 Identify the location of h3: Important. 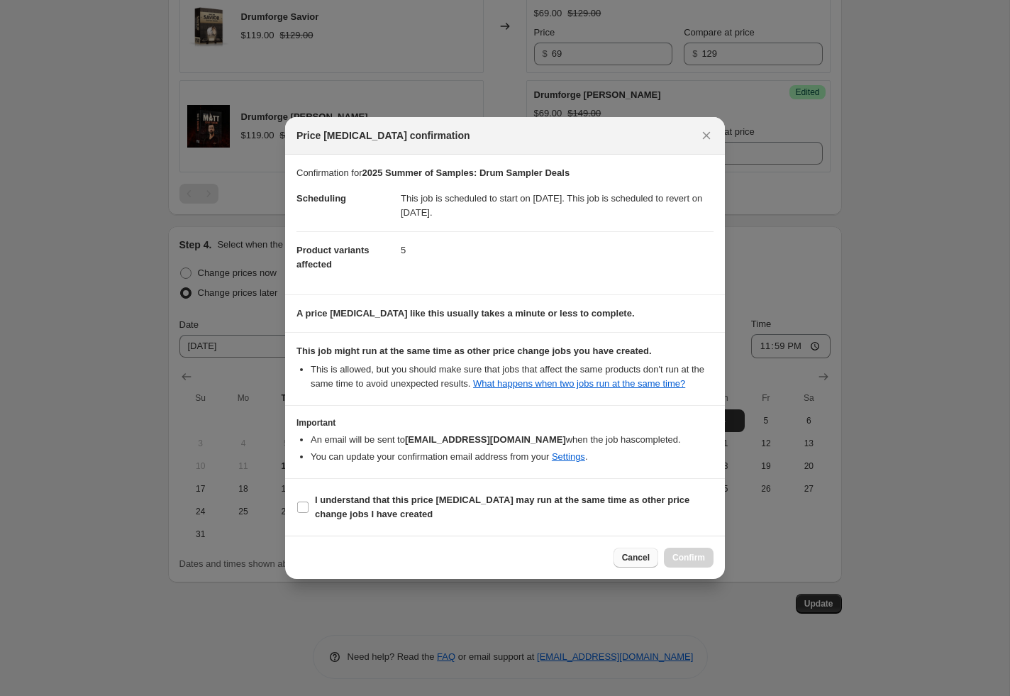
(505, 423).